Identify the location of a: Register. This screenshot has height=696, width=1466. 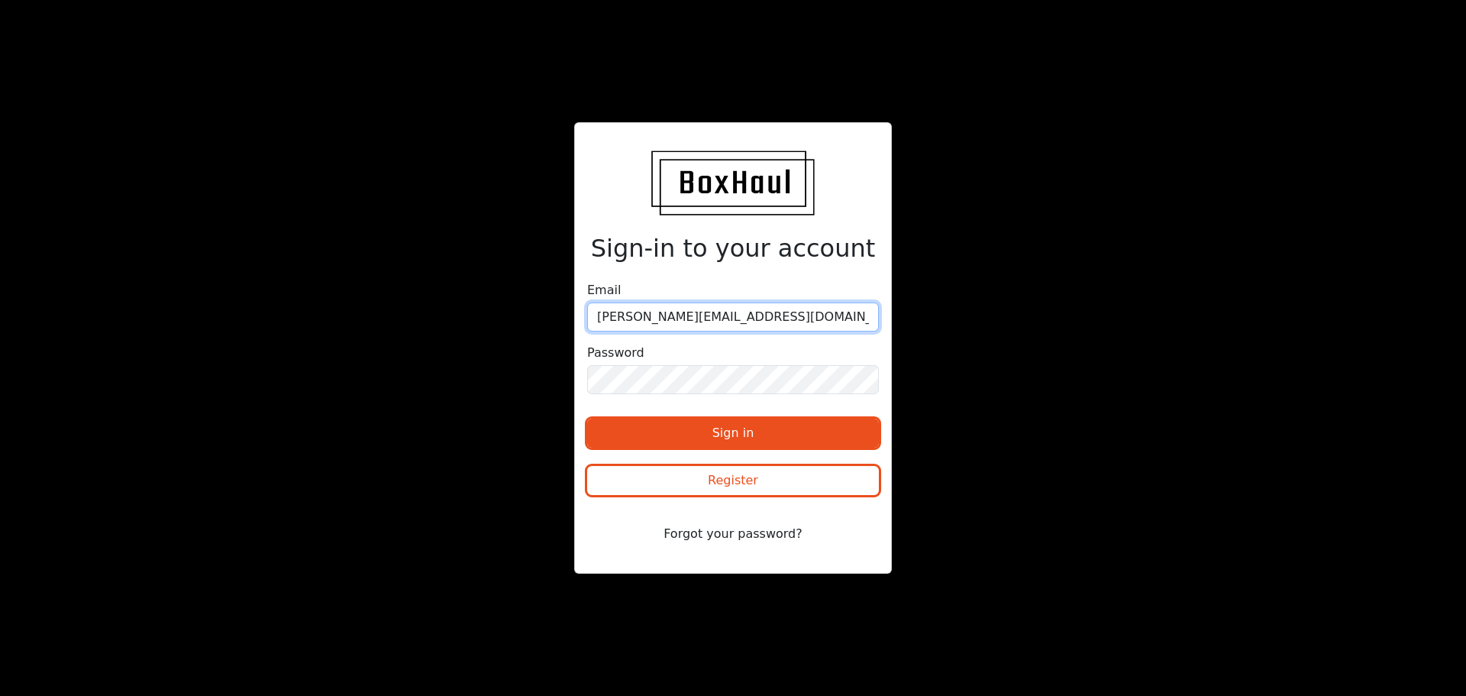
(733, 483).